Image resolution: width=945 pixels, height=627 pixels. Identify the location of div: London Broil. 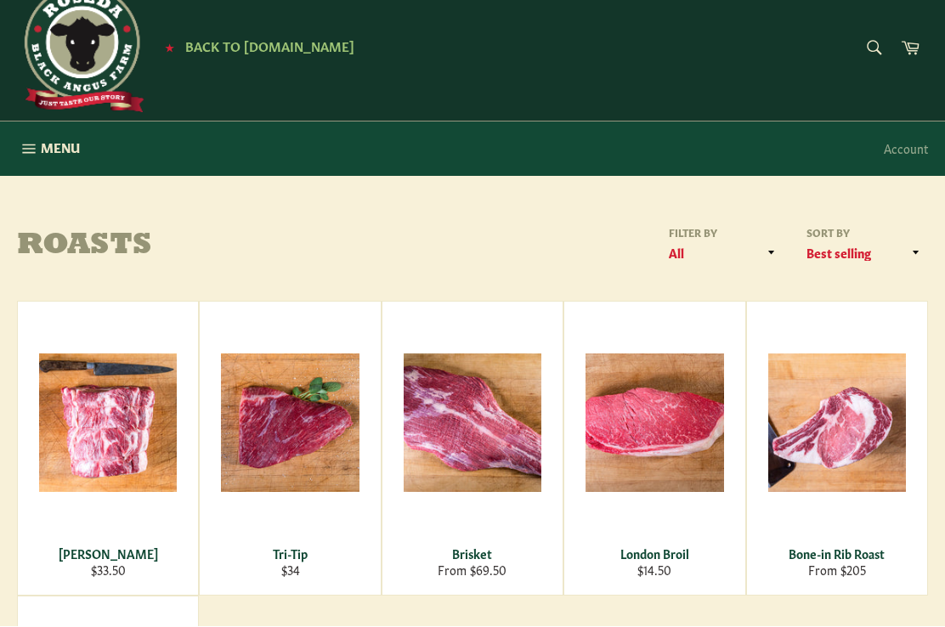
(654, 554).